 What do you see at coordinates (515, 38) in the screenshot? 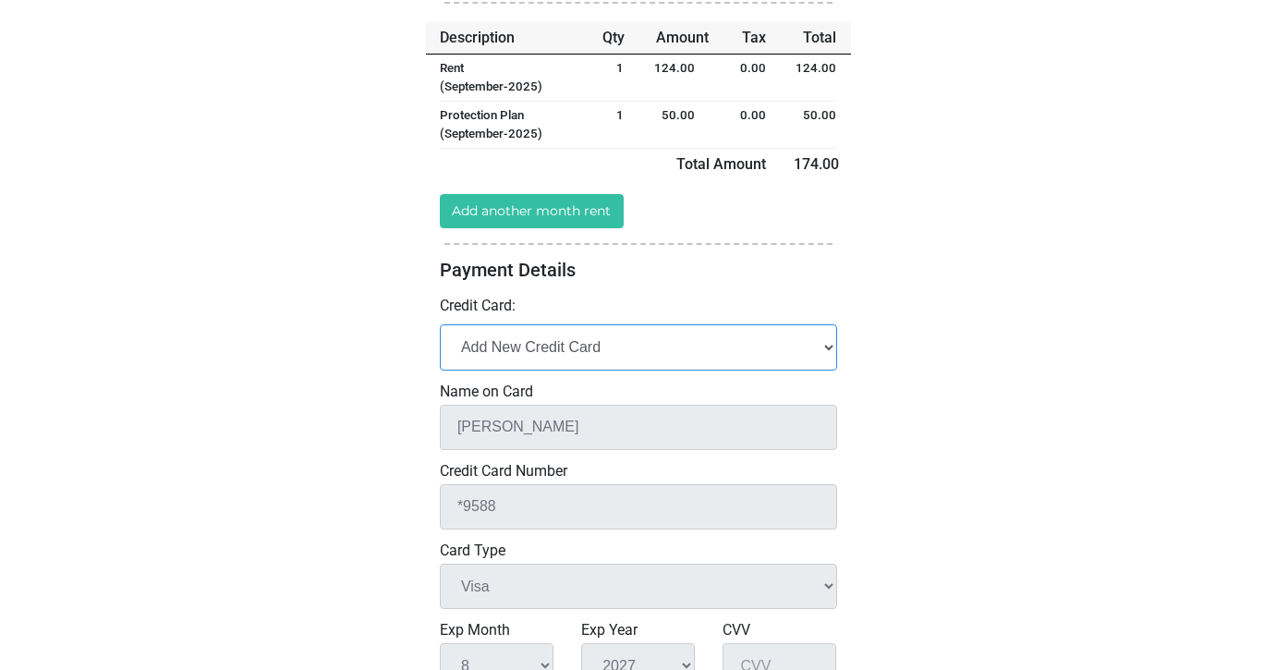
I see `div: Description` at bounding box center [515, 38].